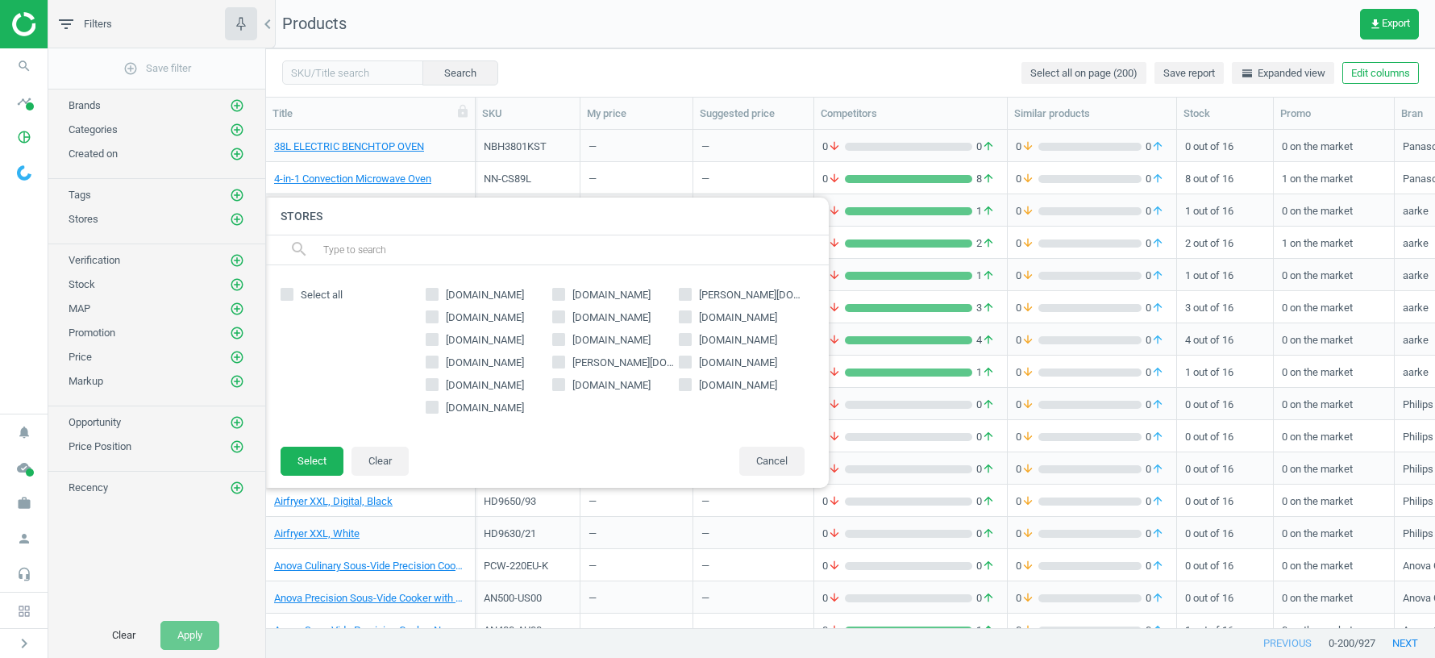 This screenshot has width=1435, height=658. I want to click on span: Verification, so click(94, 260).